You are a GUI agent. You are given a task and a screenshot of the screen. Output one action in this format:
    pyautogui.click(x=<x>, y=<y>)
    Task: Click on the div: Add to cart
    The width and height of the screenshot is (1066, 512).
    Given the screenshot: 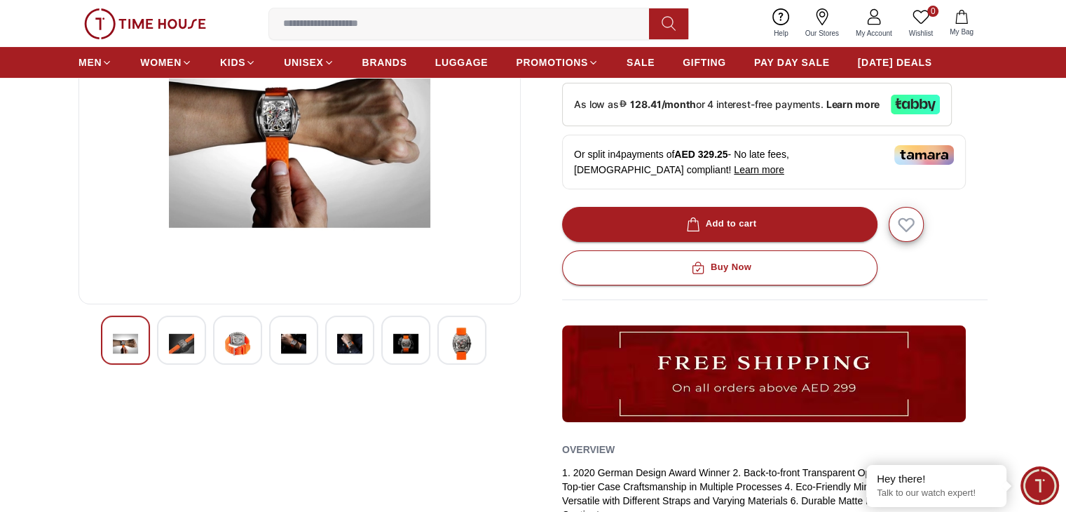 What is the action you would take?
    pyautogui.click(x=720, y=224)
    